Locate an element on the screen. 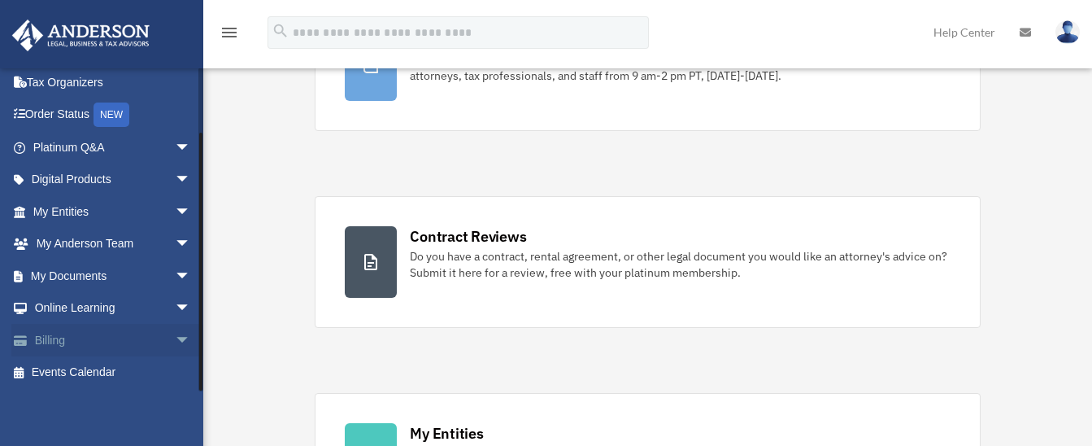  a: My Anderson Teamarrow_drop_down is located at coordinates (113, 244).